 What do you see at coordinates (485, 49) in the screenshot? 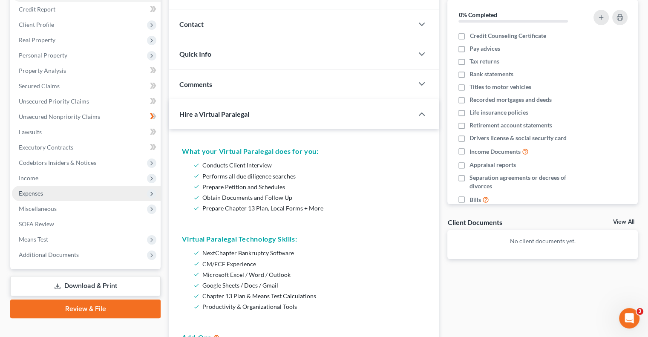
I see `span: Pay advices` at bounding box center [485, 49].